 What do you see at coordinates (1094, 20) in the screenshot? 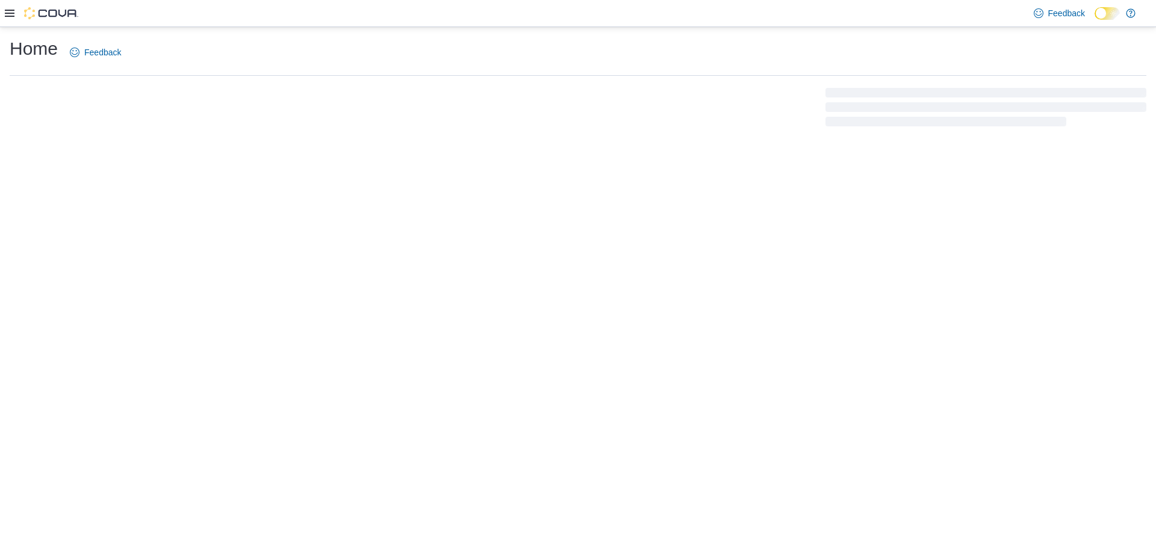
I see `span: Dark Mode` at bounding box center [1094, 20].